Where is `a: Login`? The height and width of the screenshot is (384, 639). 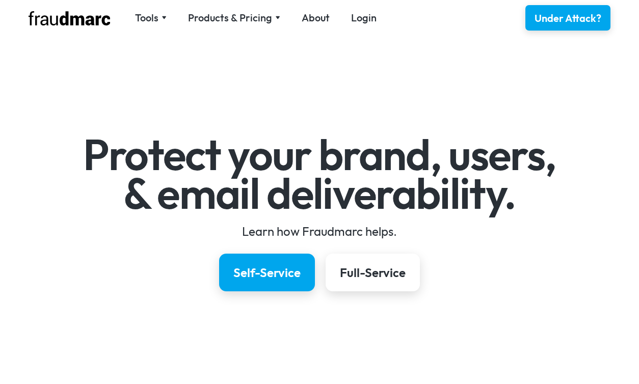 a: Login is located at coordinates (364, 18).